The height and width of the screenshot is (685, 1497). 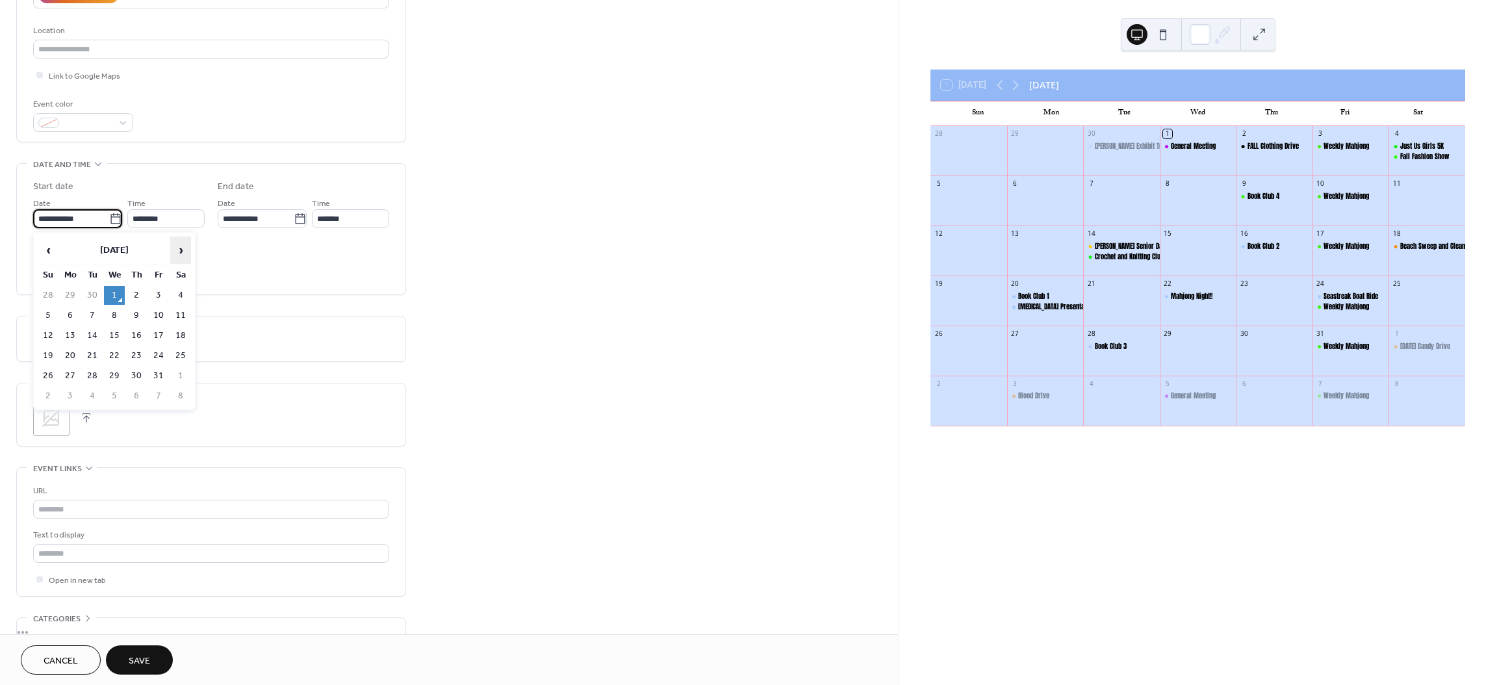 I want to click on button: Save, so click(x=139, y=660).